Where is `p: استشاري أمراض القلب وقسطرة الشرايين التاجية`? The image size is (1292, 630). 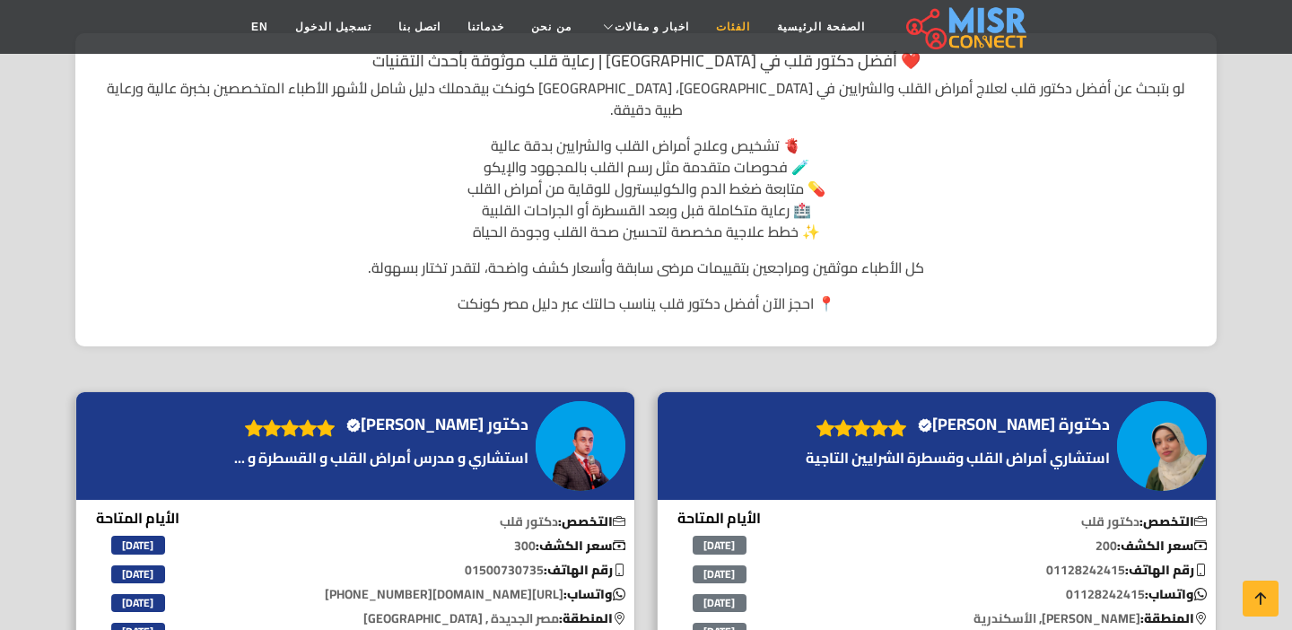
p: استشاري أمراض القلب وقسطرة الشرايين التاجية is located at coordinates (957, 457).